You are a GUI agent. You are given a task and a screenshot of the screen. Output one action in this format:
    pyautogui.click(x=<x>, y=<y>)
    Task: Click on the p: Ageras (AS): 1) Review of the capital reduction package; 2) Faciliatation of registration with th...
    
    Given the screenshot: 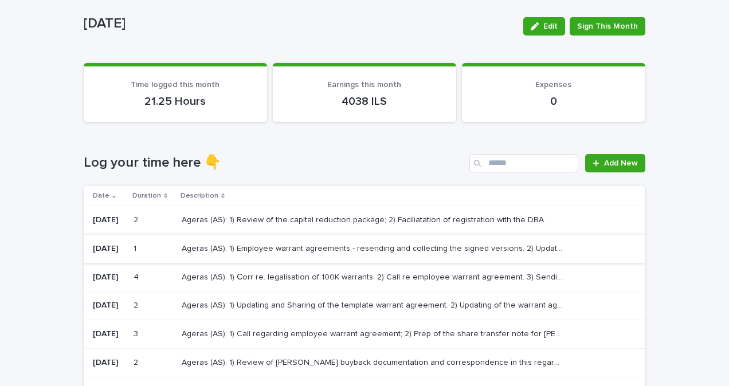 What is the action you would take?
    pyautogui.click(x=364, y=219)
    